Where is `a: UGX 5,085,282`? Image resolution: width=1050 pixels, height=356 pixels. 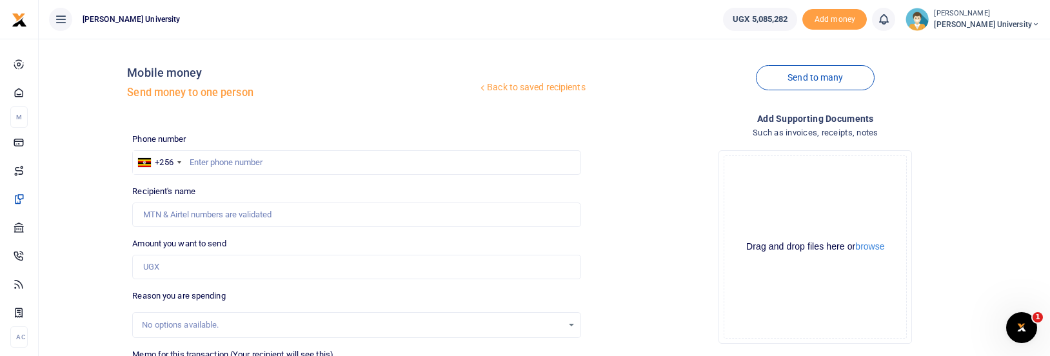 a: UGX 5,085,282 is located at coordinates (760, 19).